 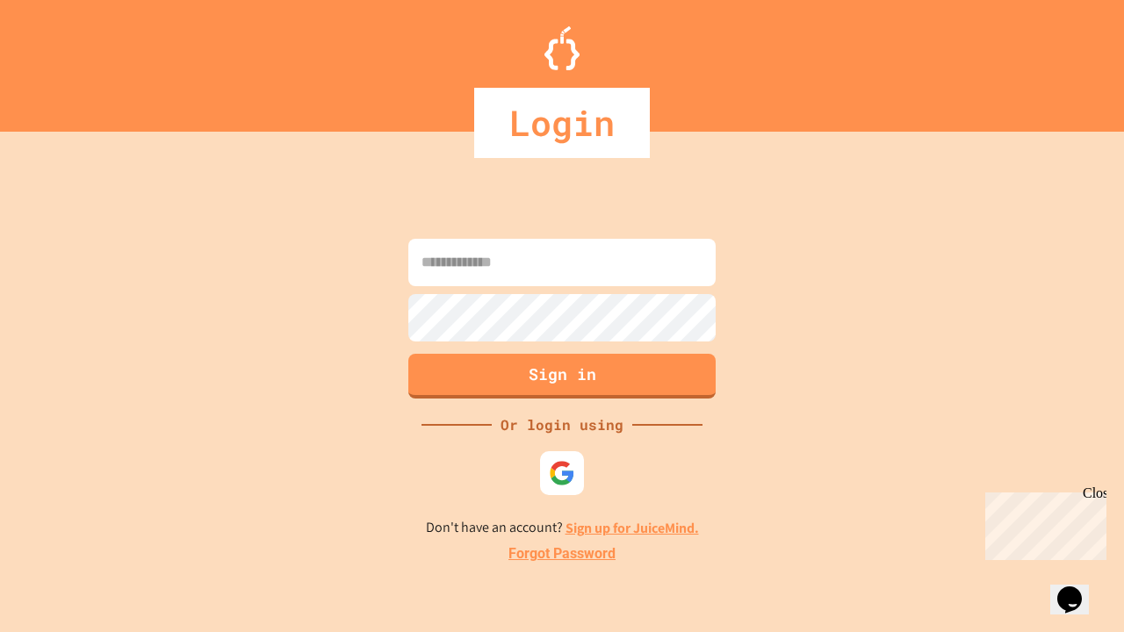 I want to click on img: google-icon.svg, so click(x=562, y=473).